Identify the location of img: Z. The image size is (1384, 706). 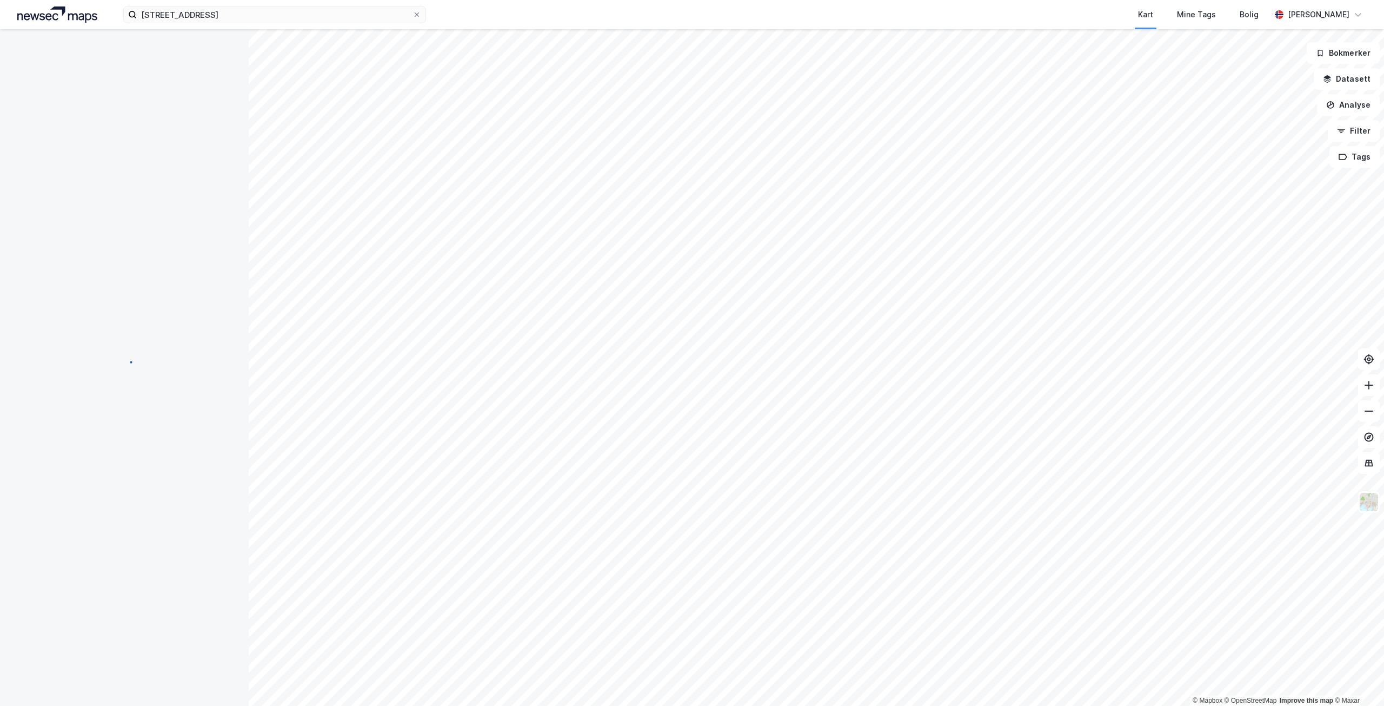
(1369, 502).